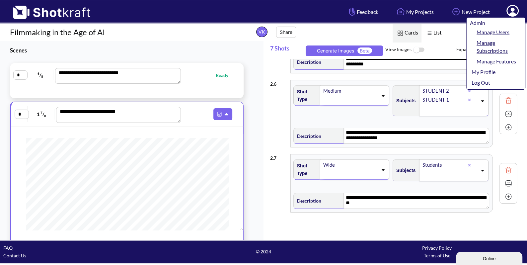  What do you see at coordinates (264, 251) in the screenshot?
I see `span: © 2024` at bounding box center [264, 251].